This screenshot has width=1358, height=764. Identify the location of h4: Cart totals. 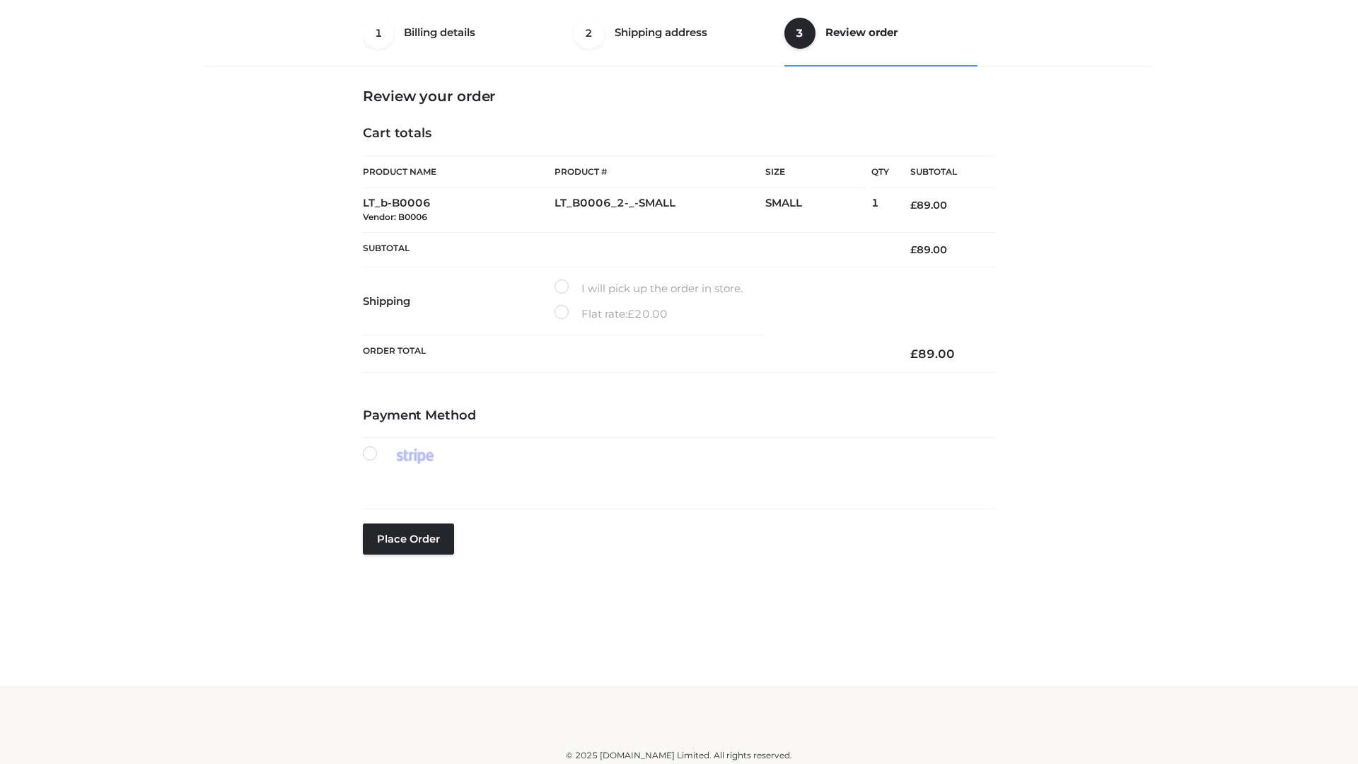
(679, 134).